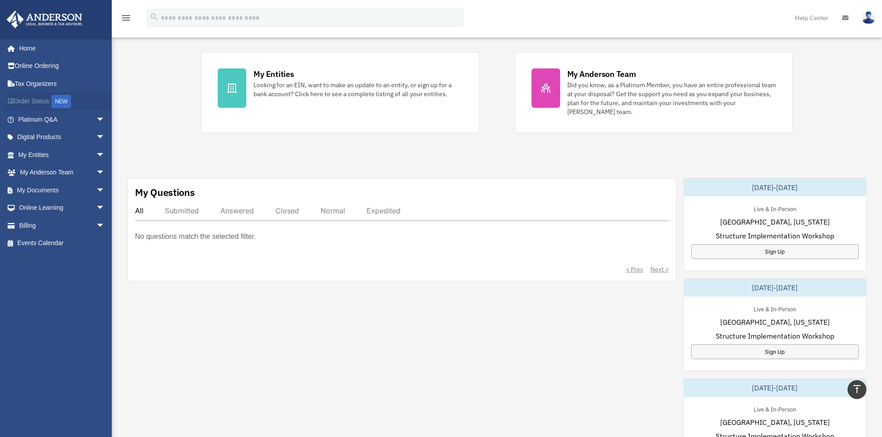 Image resolution: width=882 pixels, height=437 pixels. Describe the element at coordinates (61, 101) in the screenshot. I see `div: NEW` at that location.